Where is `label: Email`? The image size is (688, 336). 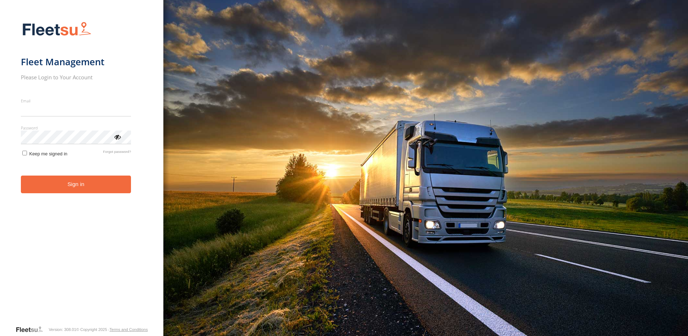 label: Email is located at coordinates (76, 100).